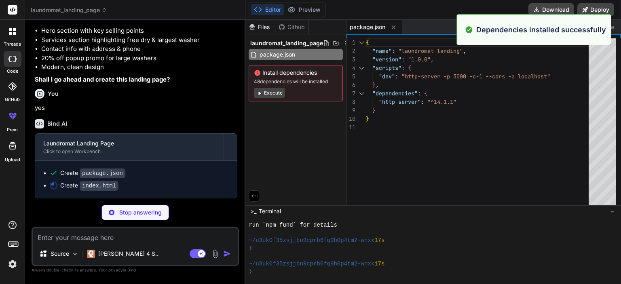 Image resolution: width=621 pixels, height=284 pixels. What do you see at coordinates (267, 10) in the screenshot?
I see `button: Editor` at bounding box center [267, 10].